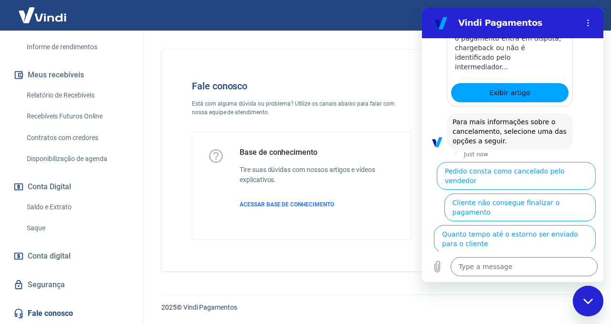  Describe the element at coordinates (375, 307) in the screenshot. I see `p: 2025 ©` at that location.